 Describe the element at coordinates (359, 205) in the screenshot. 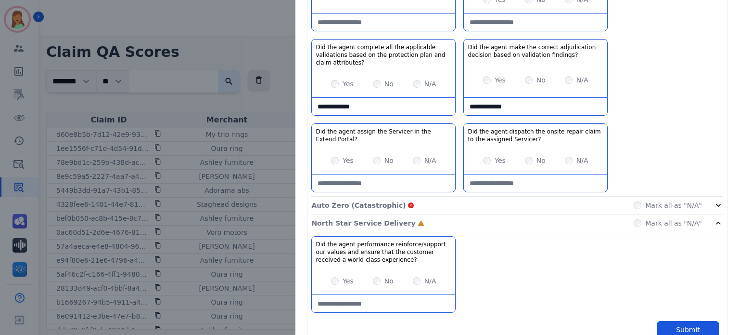

I see `p: Auto Zero (Catastrophic)` at that location.